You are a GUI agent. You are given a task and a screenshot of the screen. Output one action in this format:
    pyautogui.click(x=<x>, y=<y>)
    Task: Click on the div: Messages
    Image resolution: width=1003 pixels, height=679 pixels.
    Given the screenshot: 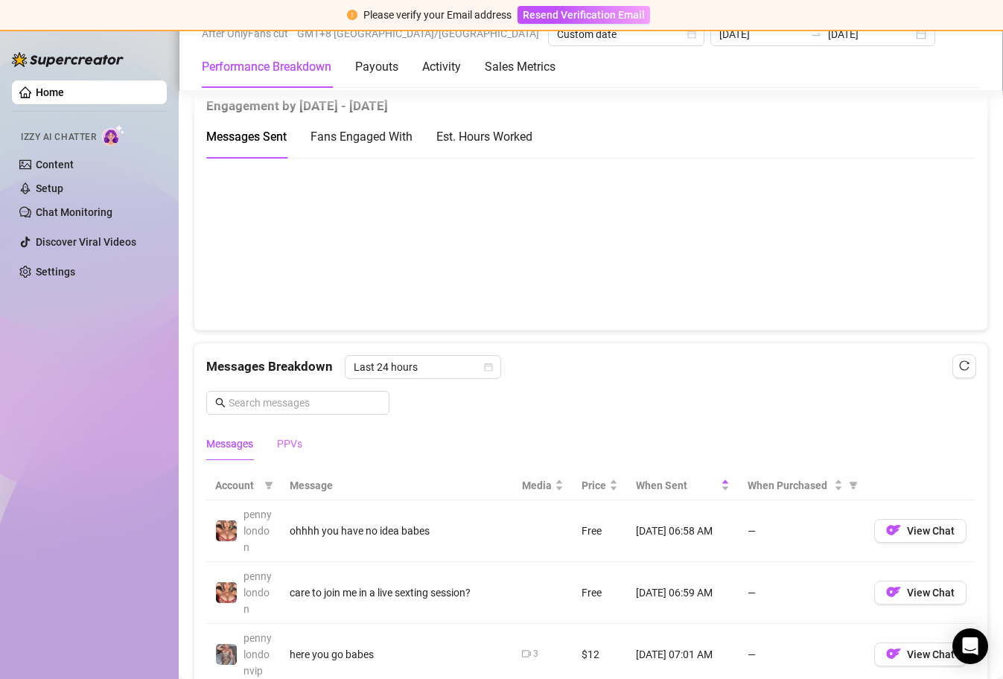 What is the action you would take?
    pyautogui.click(x=229, y=444)
    